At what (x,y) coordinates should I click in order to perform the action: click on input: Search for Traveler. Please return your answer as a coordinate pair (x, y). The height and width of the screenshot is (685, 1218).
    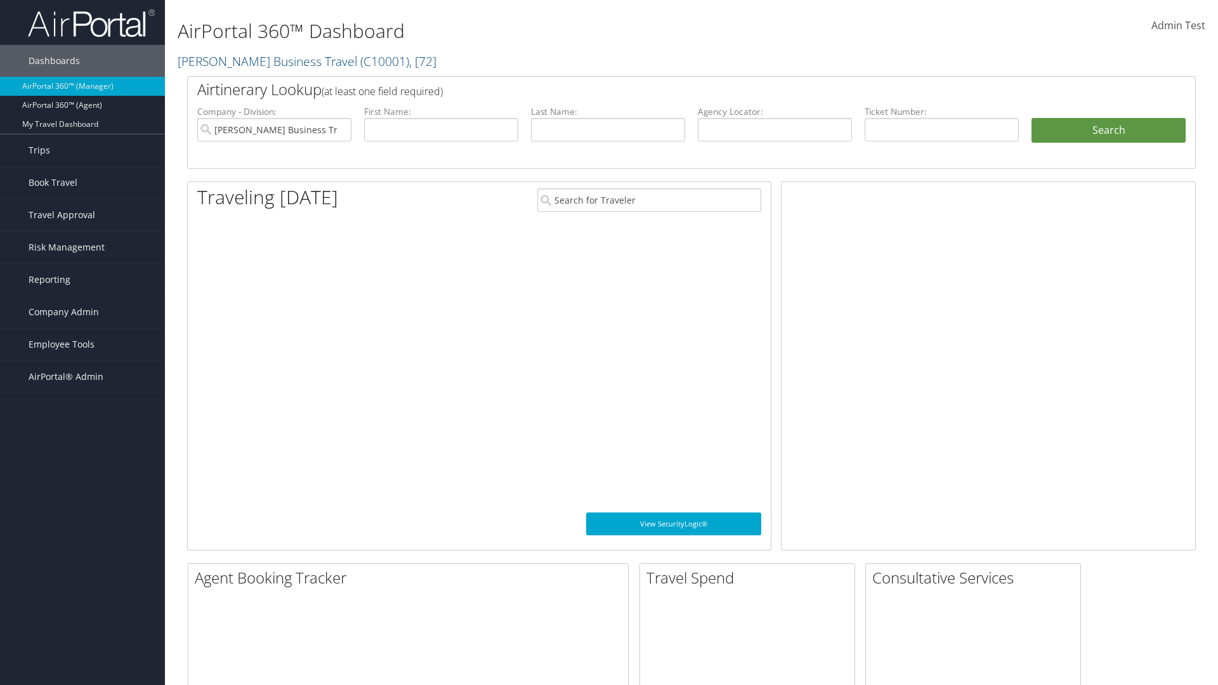
    Looking at the image, I should click on (649, 200).